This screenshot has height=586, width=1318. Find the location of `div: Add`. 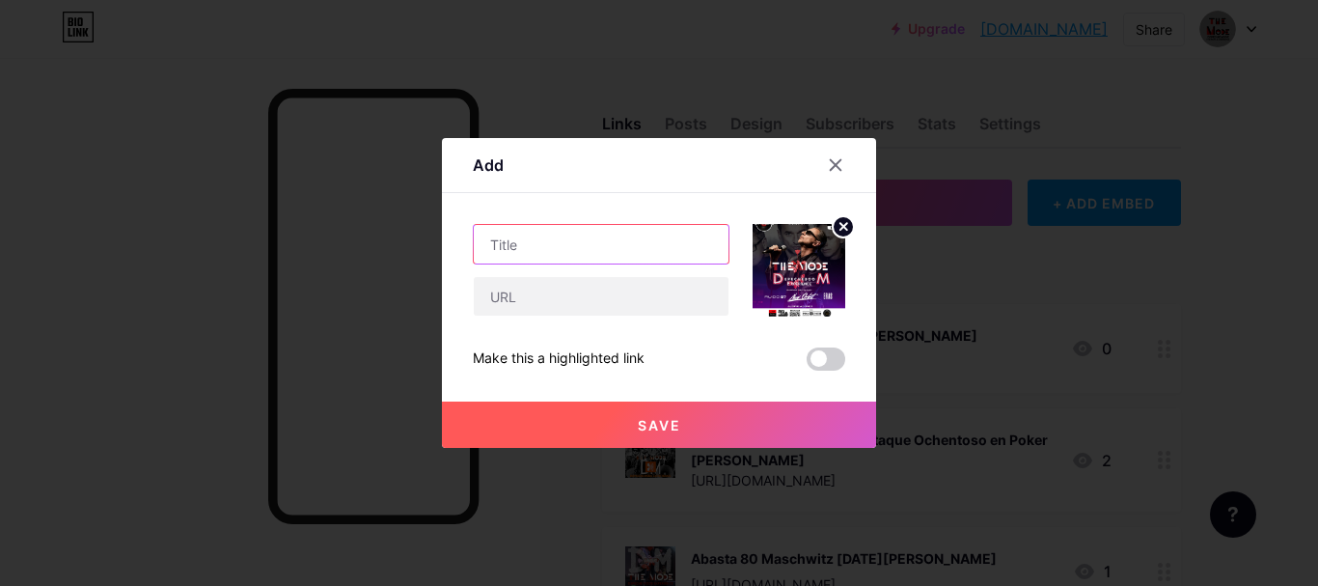

div: Add is located at coordinates (488, 165).